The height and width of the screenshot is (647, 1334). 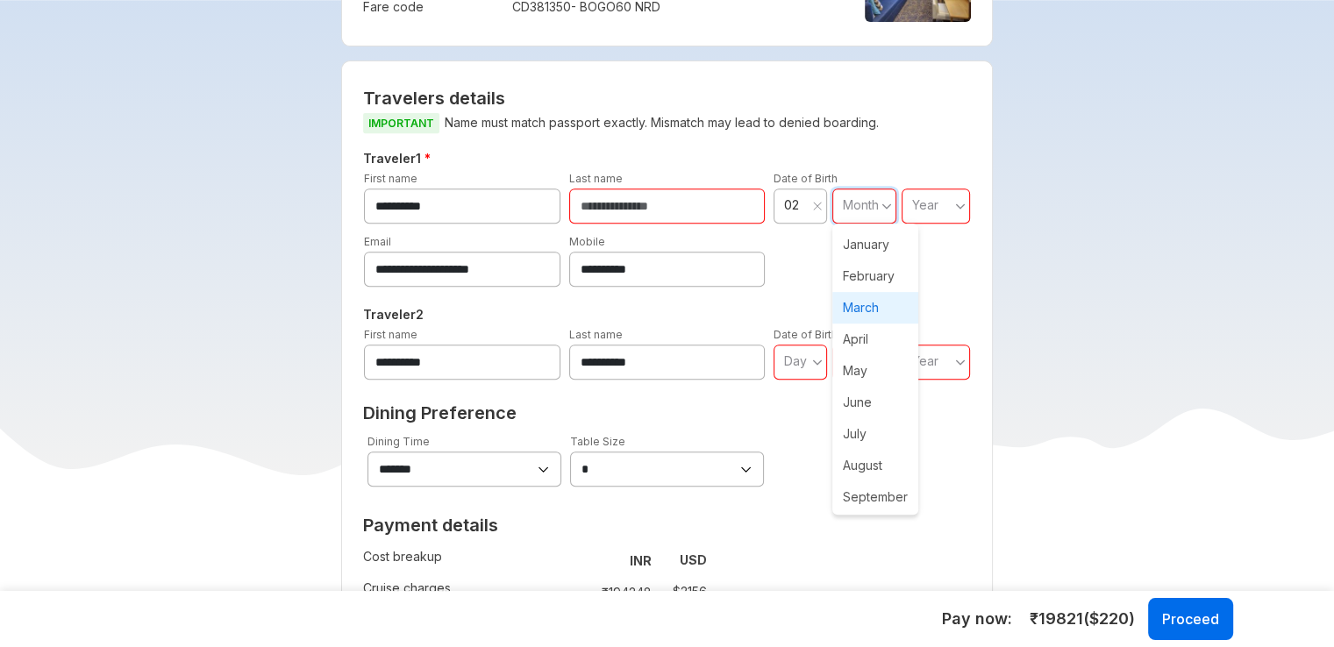 What do you see at coordinates (470, 560) in the screenshot?
I see `td: Cost breakup` at bounding box center [470, 560].